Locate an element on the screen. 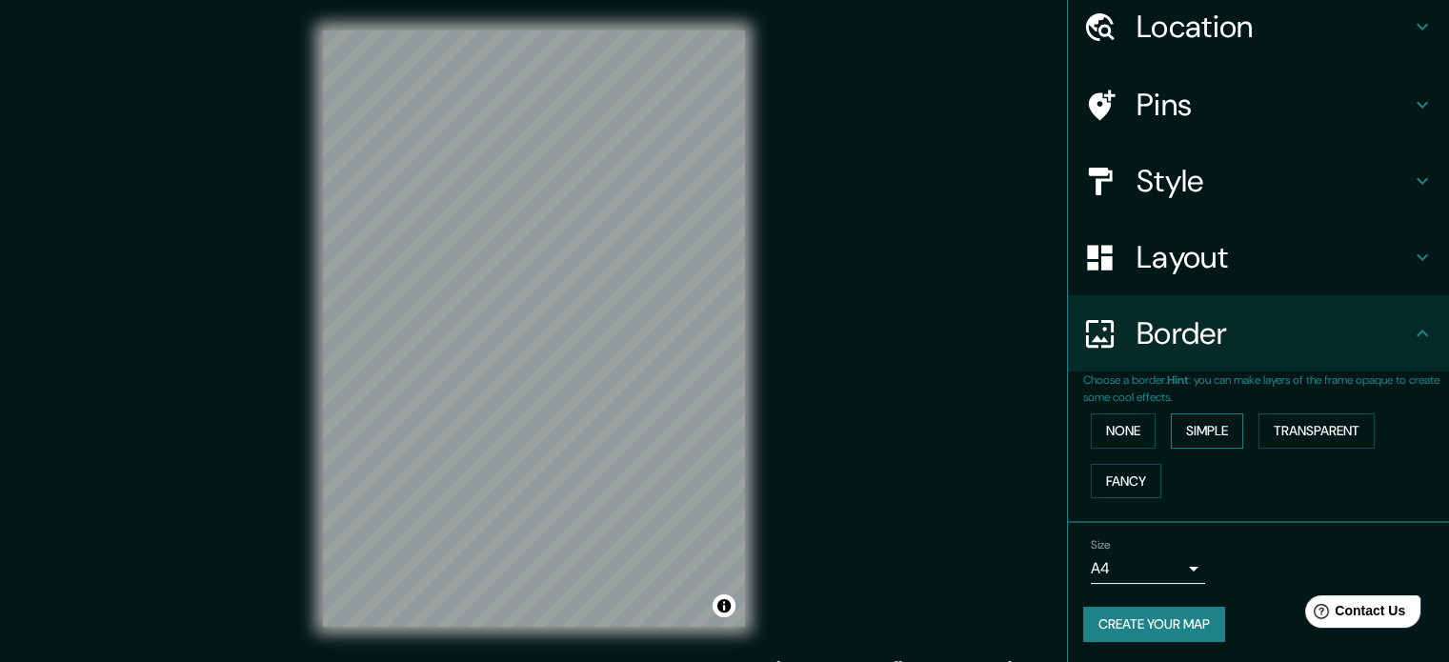 The height and width of the screenshot is (662, 1449). p: Choose a border. : you can make layers of the frame opaque to create some cool effects. is located at coordinates (1266, 389).